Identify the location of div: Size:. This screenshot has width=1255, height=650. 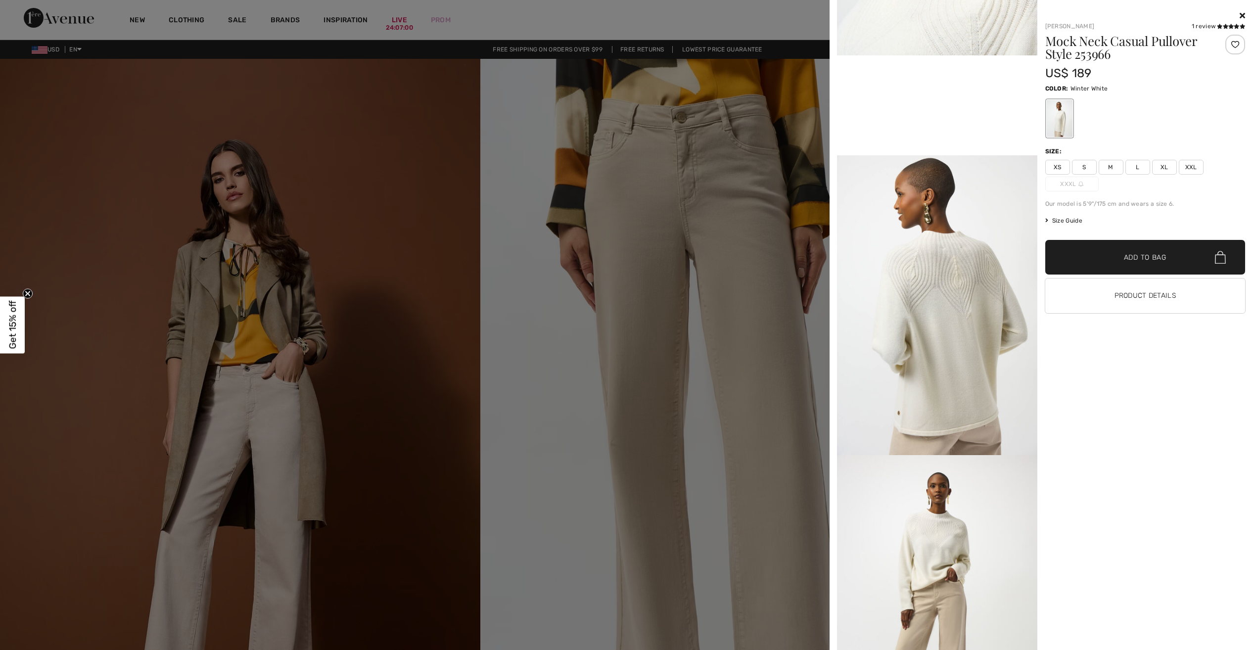
(1055, 151).